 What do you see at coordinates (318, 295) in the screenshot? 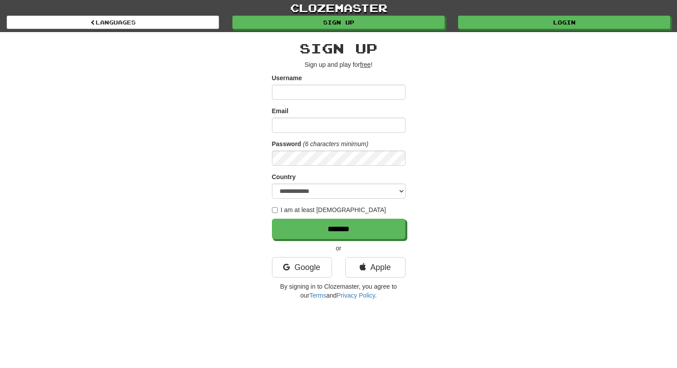
I see `a: Terms` at bounding box center [318, 295].